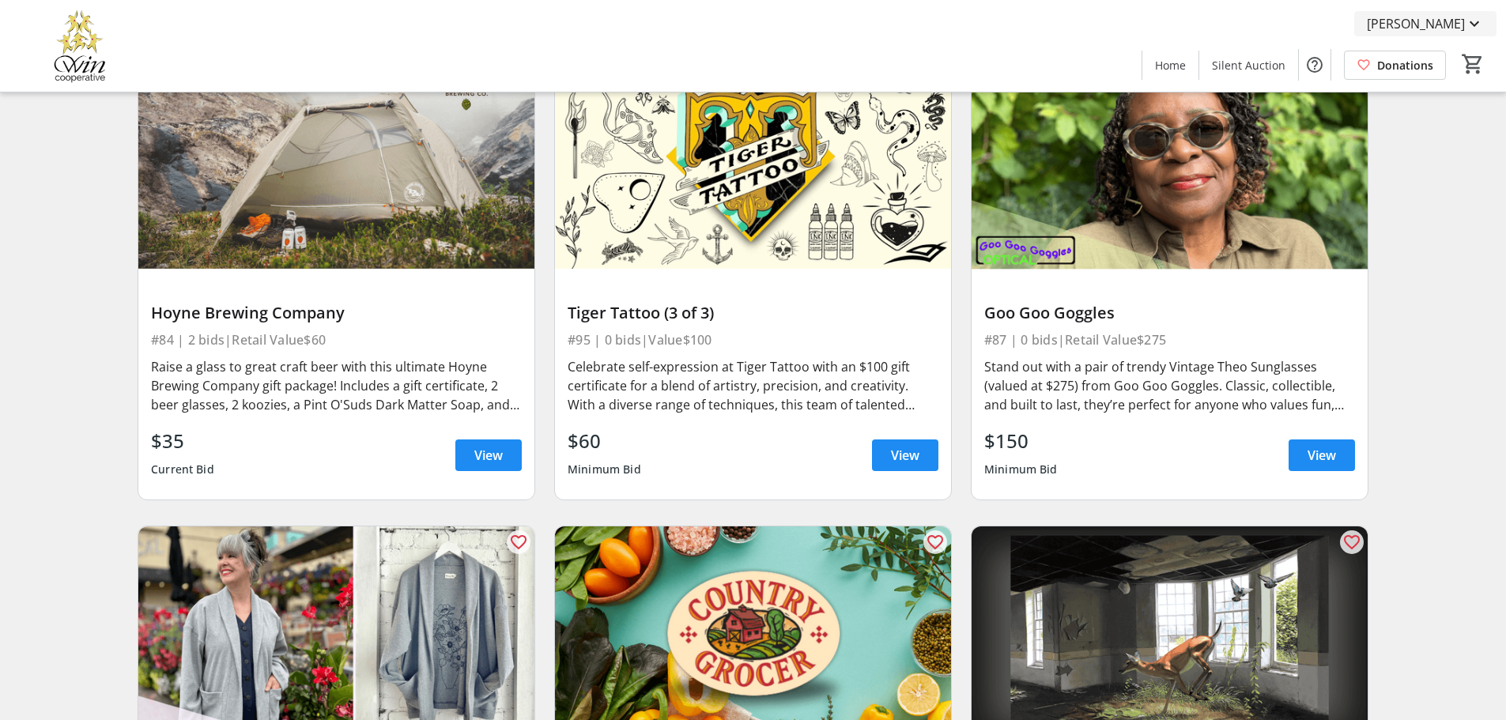  I want to click on div: Celebrate self-expression at Tiger Tattoo with an $100 gift certificate for a blend of artistry, ..., so click(753, 386).